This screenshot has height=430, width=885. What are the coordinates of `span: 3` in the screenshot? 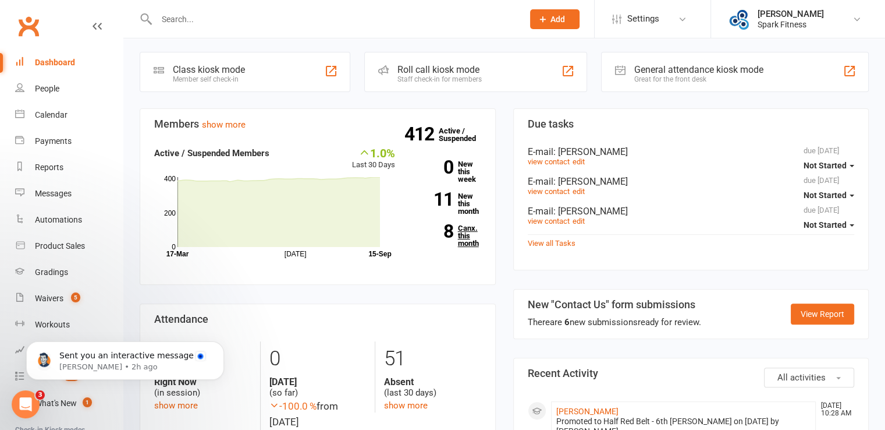 It's located at (40, 395).